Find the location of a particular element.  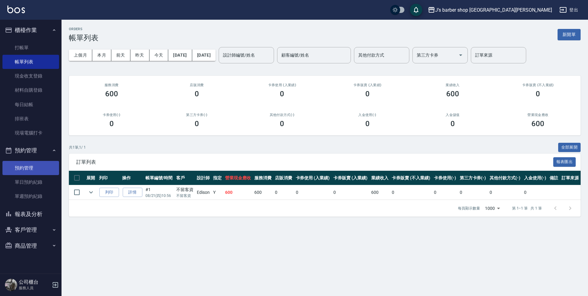

h3: 服務消費 is located at coordinates (111, 85).